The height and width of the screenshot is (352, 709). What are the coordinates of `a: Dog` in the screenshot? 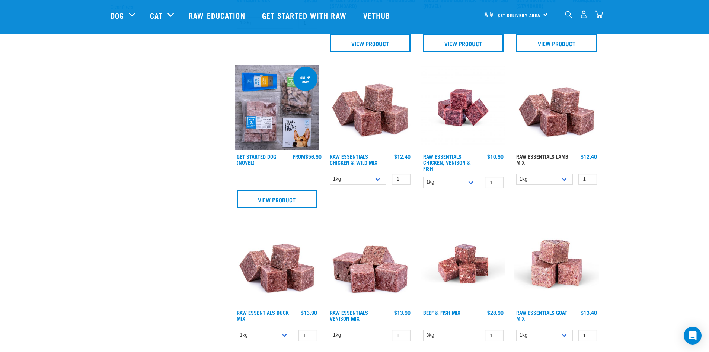 It's located at (117, 15).